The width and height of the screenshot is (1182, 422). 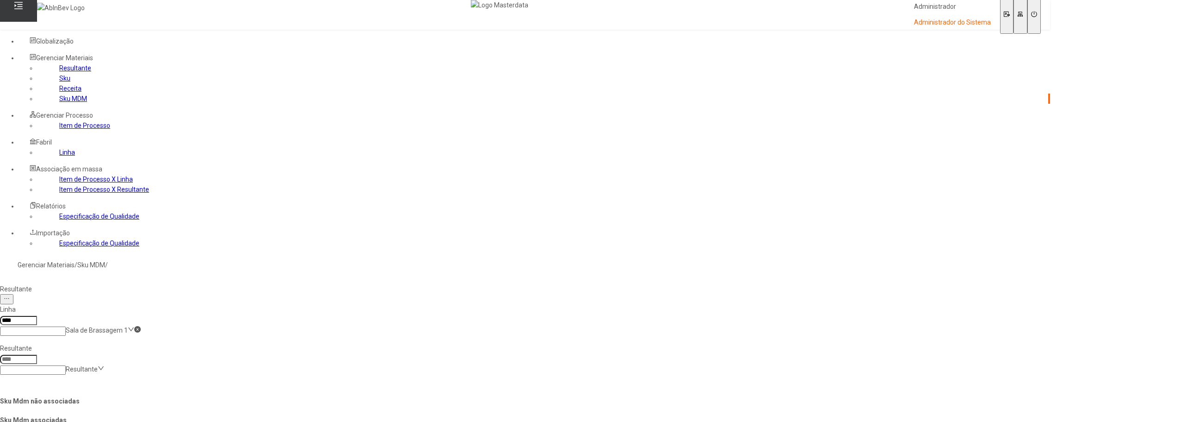 What do you see at coordinates (69, 169) in the screenshot?
I see `span: Associação em massa` at bounding box center [69, 169].